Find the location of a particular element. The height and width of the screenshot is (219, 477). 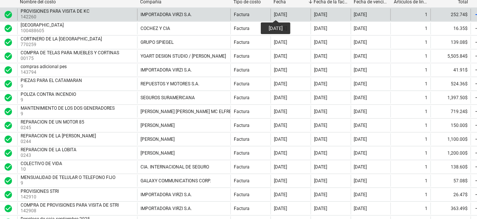

p: 100488605 is located at coordinates (43, 31).